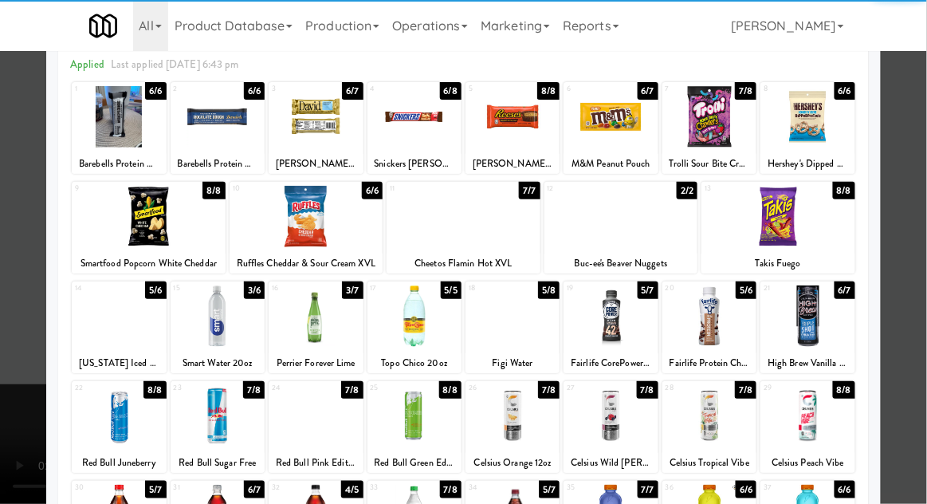 This screenshot has width=927, height=504. Describe the element at coordinates (451, 290) in the screenshot. I see `div: 5/5` at that location.